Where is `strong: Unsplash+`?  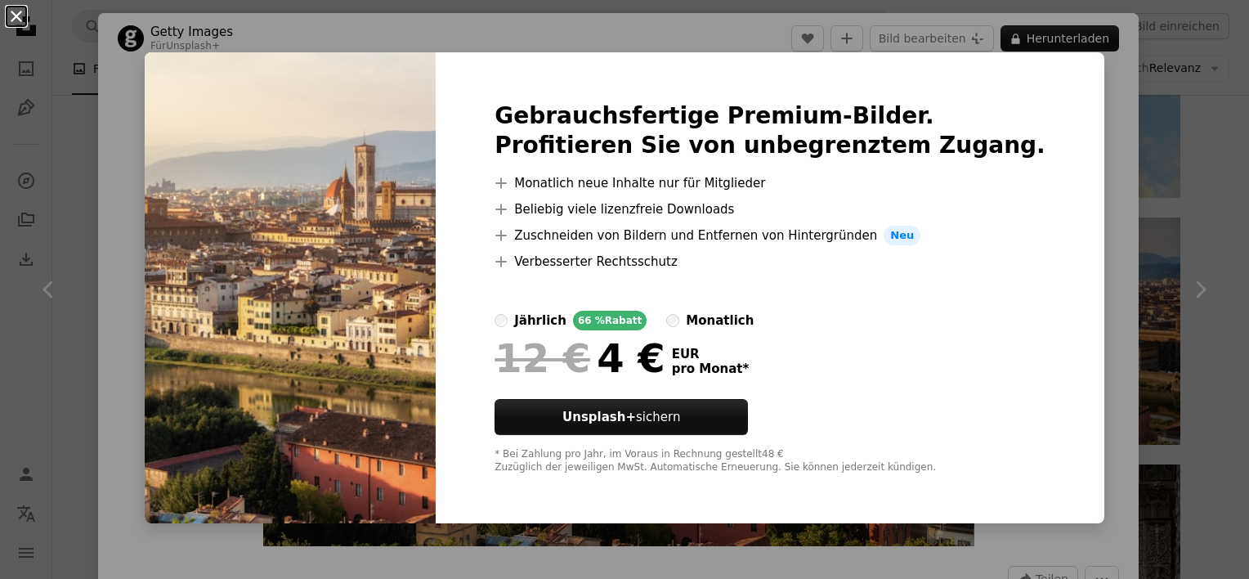 strong: Unsplash+ is located at coordinates (599, 417).